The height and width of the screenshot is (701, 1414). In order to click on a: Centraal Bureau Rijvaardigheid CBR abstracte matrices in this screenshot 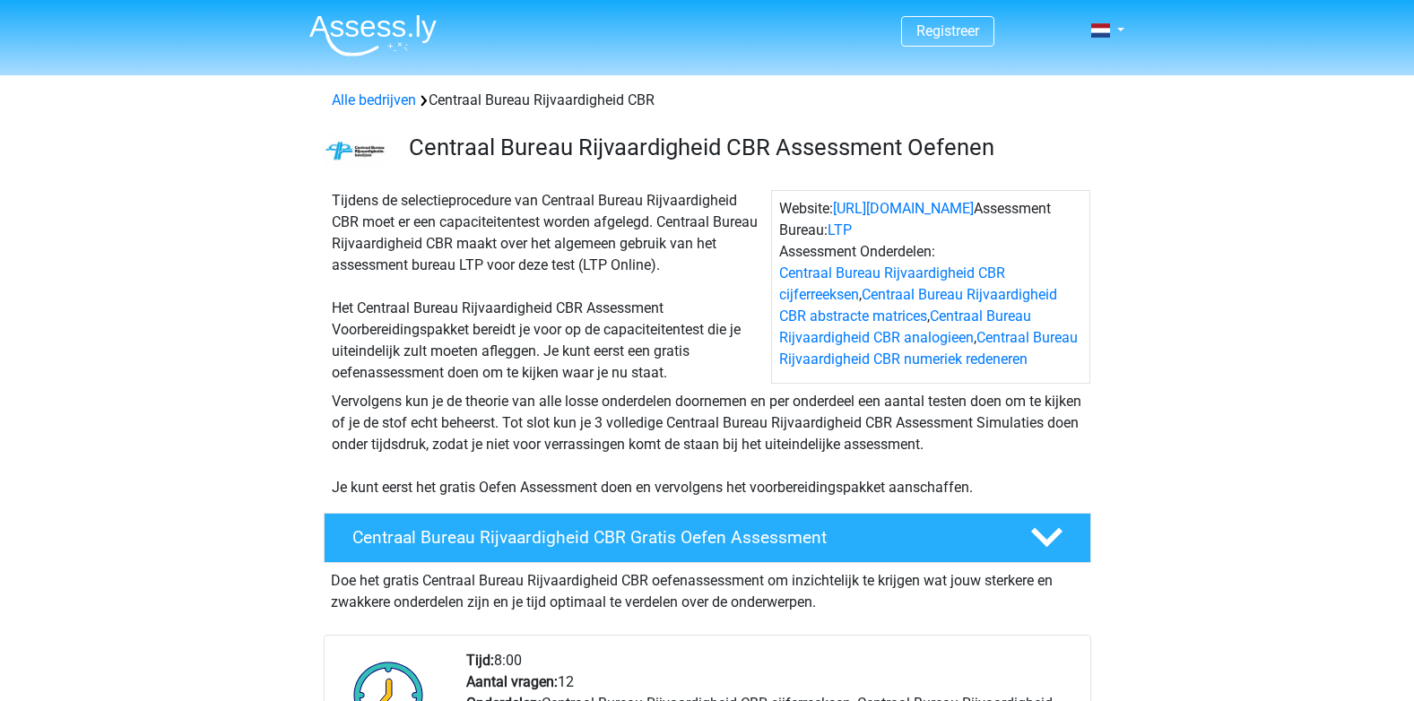, I will do `click(918, 305)`.